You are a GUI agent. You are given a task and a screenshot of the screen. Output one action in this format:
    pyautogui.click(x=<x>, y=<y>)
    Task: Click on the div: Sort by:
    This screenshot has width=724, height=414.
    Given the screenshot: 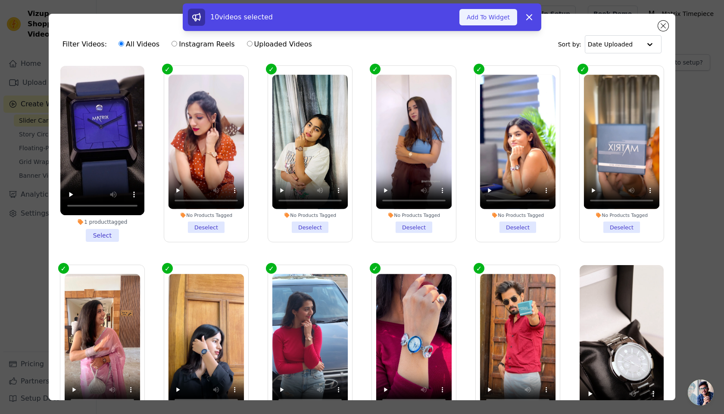 What is the action you would take?
    pyautogui.click(x=610, y=44)
    